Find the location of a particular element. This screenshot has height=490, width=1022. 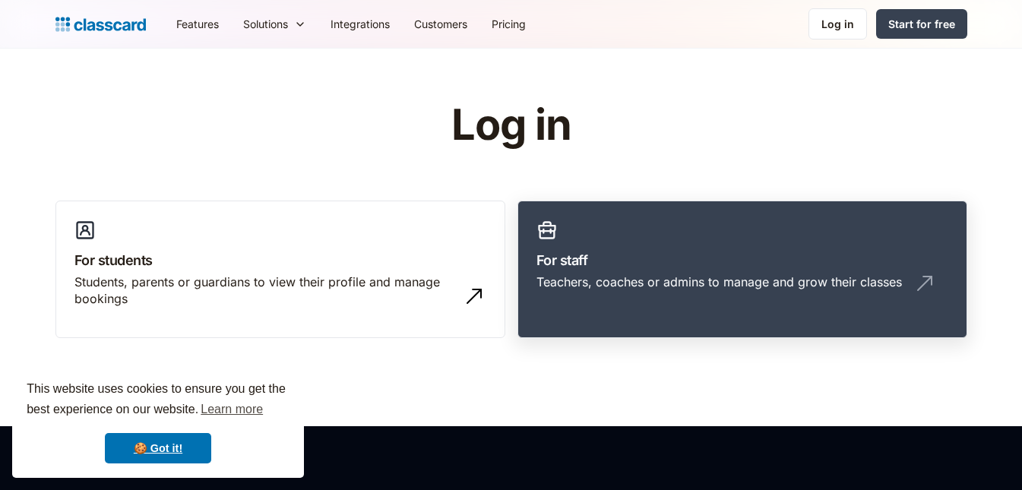

h3: For staff is located at coordinates (742, 260).